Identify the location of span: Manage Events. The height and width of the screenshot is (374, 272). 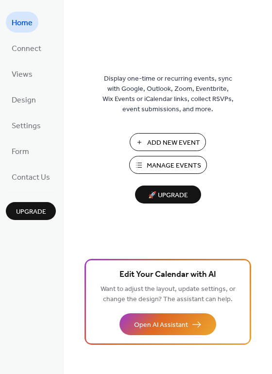
(174, 166).